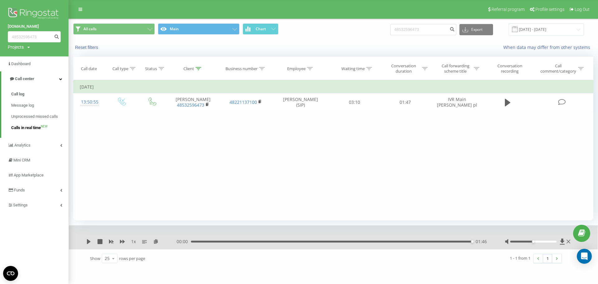 This screenshot has height=284, width=598. I want to click on div: Open Intercom Messenger, so click(584, 256).